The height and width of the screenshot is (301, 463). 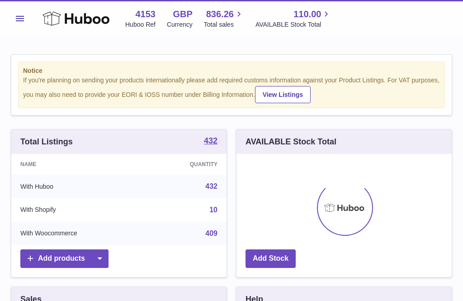 What do you see at coordinates (78, 164) in the screenshot?
I see `th: Name` at bounding box center [78, 164].